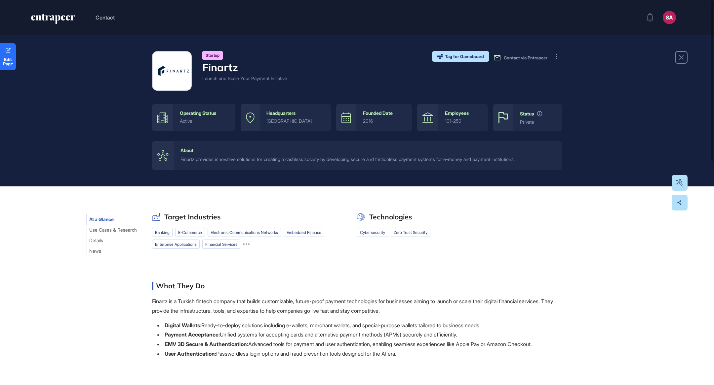  I want to click on span: News, so click(95, 251).